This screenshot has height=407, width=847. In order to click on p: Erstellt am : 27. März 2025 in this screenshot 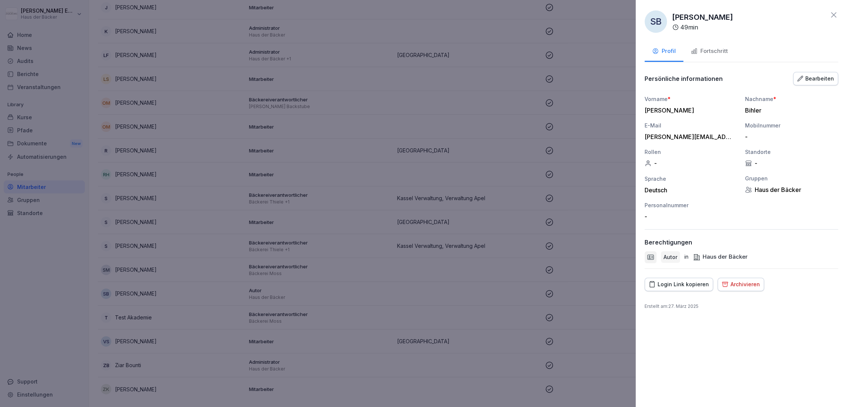, I will do `click(742, 306)`.